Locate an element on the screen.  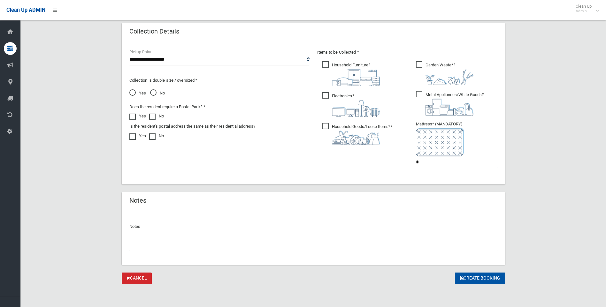
img: e7408bece873d2c1783593a074e5cb2f.png is located at coordinates (440, 142).